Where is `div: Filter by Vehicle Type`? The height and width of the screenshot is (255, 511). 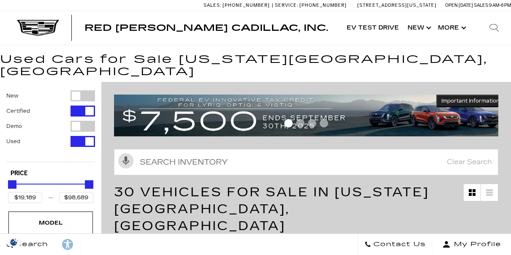 div: Filter by Vehicle Type is located at coordinates (51, 126).